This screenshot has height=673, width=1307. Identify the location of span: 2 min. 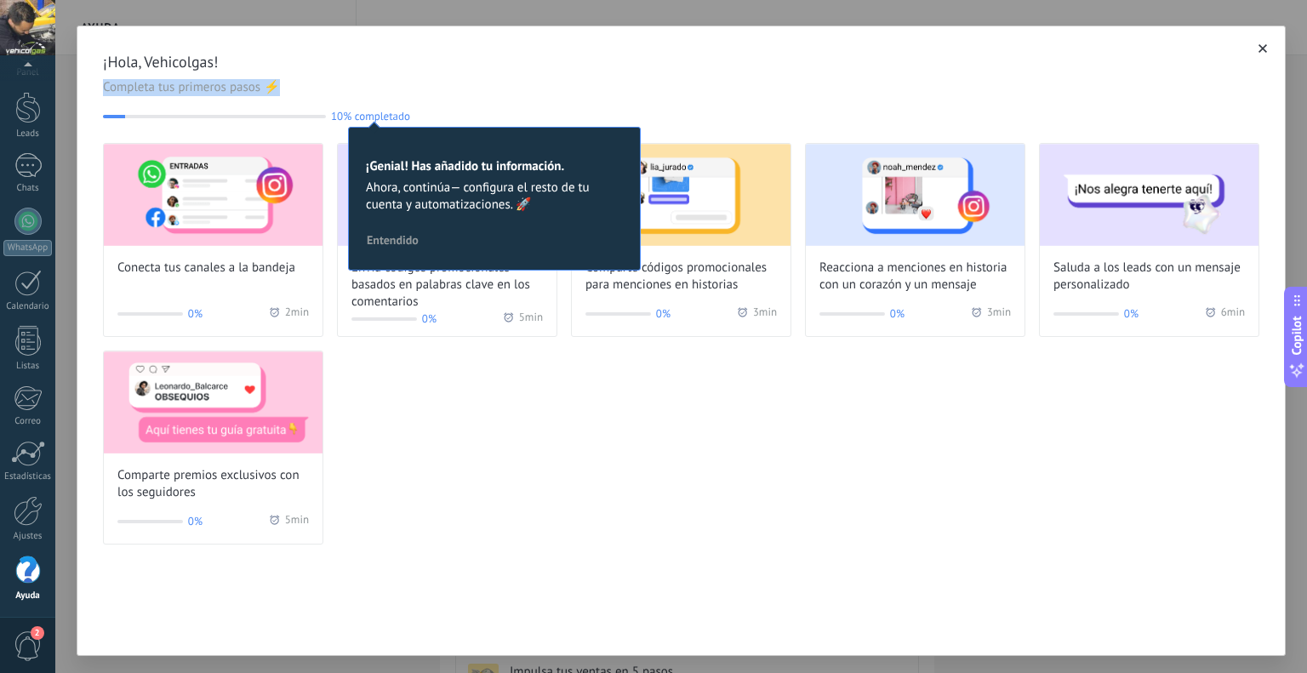
(297, 314).